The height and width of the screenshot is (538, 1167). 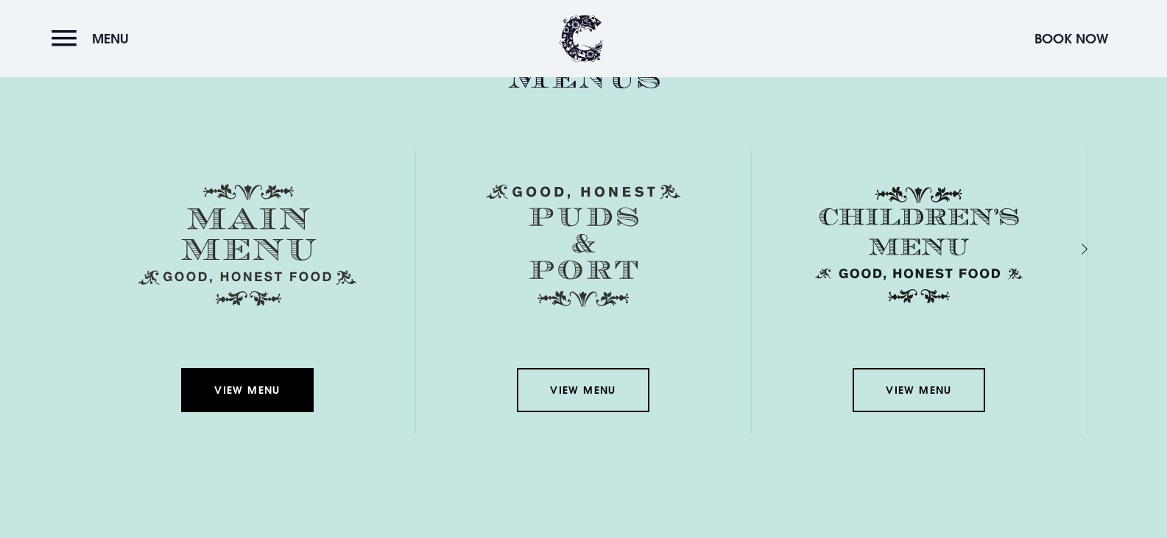 What do you see at coordinates (93, 38) in the screenshot?
I see `button: Menu` at bounding box center [93, 38].